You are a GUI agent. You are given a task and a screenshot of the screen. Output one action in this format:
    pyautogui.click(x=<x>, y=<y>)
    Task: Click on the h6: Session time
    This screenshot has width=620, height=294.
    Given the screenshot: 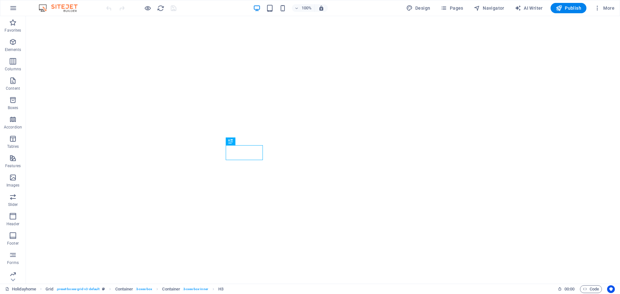 What is the action you would take?
    pyautogui.click(x=566, y=289)
    